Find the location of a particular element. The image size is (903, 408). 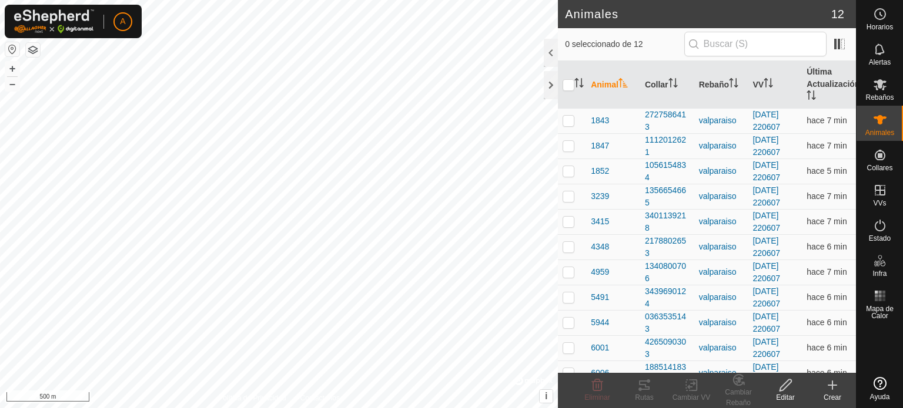

th: Collar is located at coordinates (667, 85).